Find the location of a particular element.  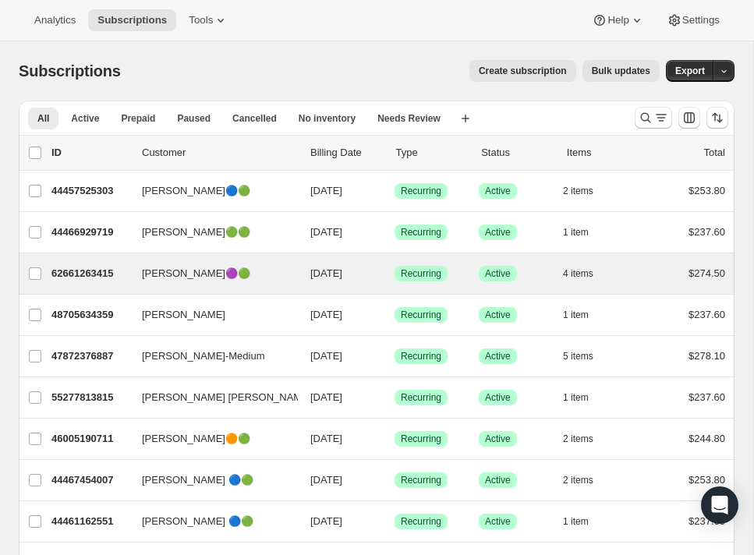

span: Help is located at coordinates (617, 20).